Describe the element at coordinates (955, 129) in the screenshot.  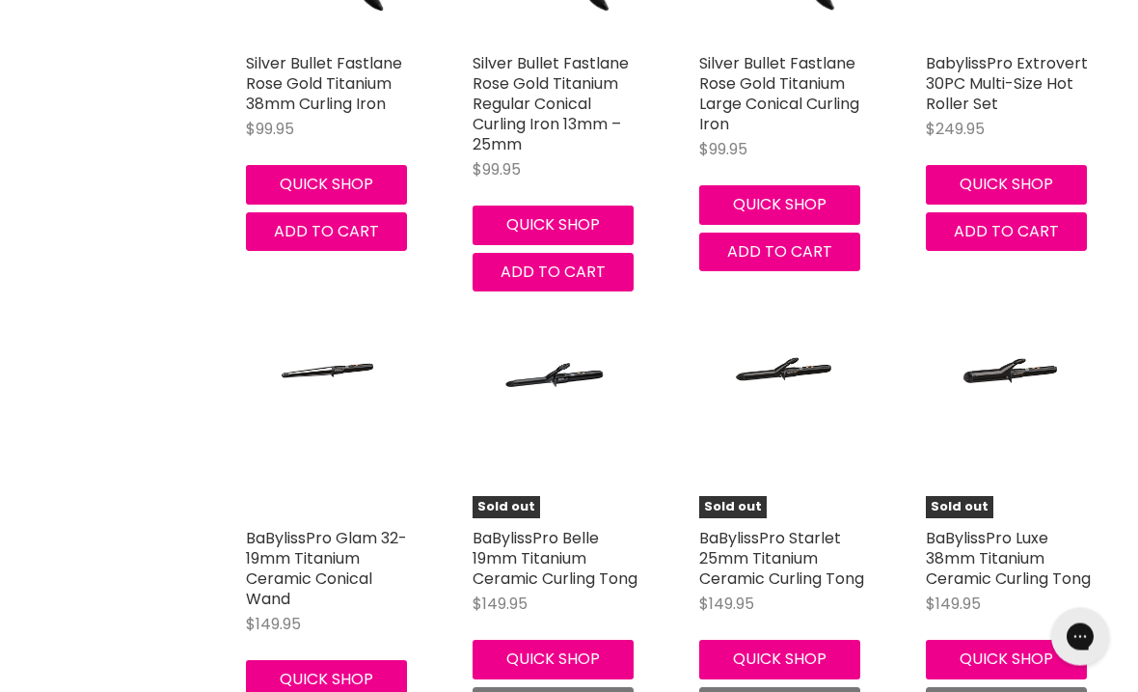
I see `span: $249.95` at that location.